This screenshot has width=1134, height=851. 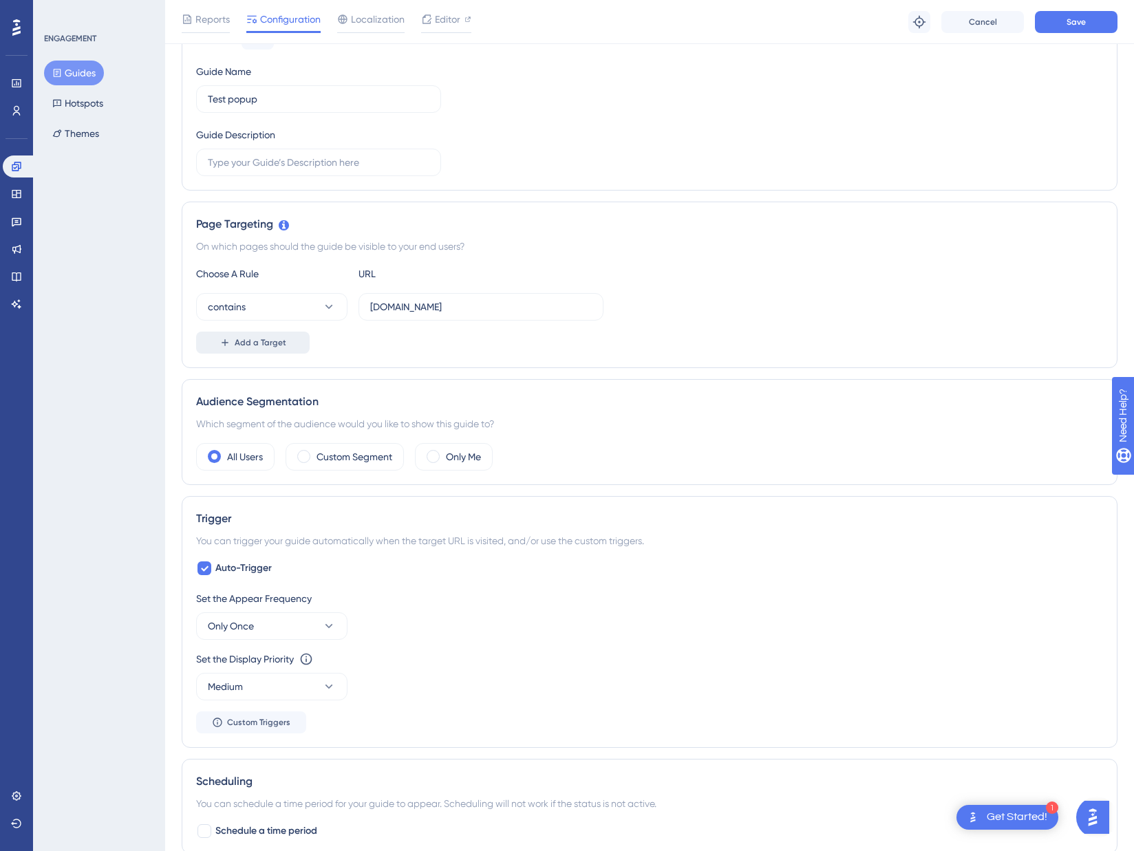 I want to click on div: On which pages should the guide be visible to your end users?, so click(x=650, y=246).